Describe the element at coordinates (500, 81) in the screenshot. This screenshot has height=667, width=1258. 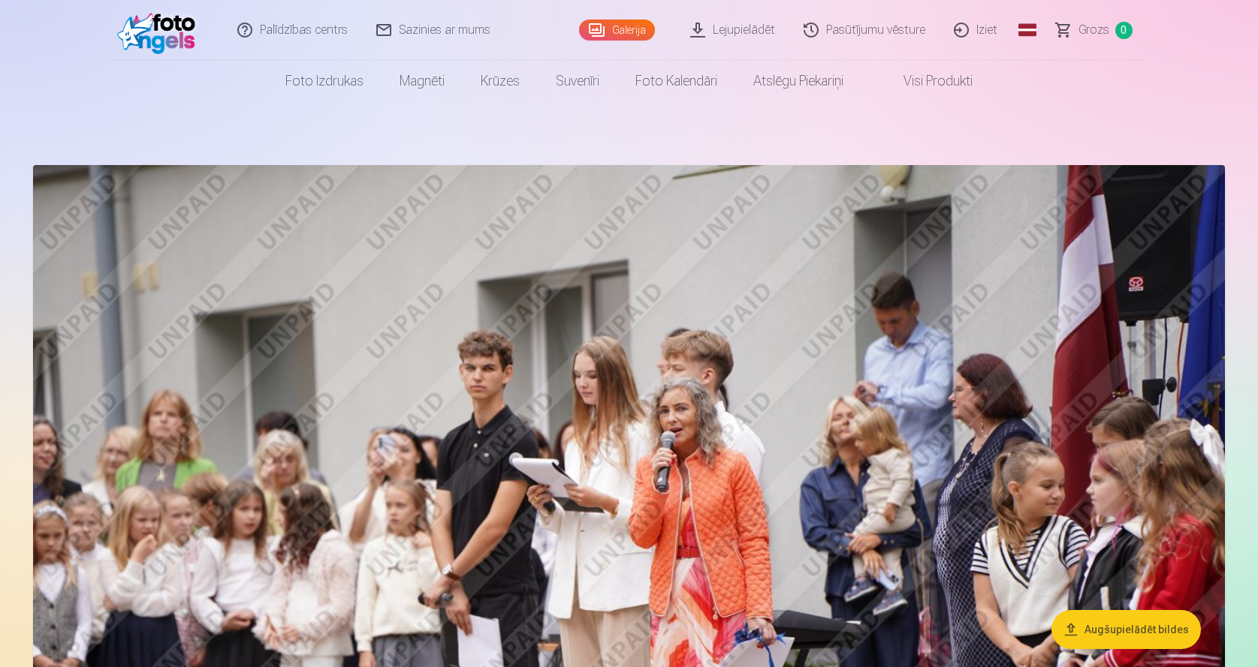
I see `a: Krūzes` at that location.